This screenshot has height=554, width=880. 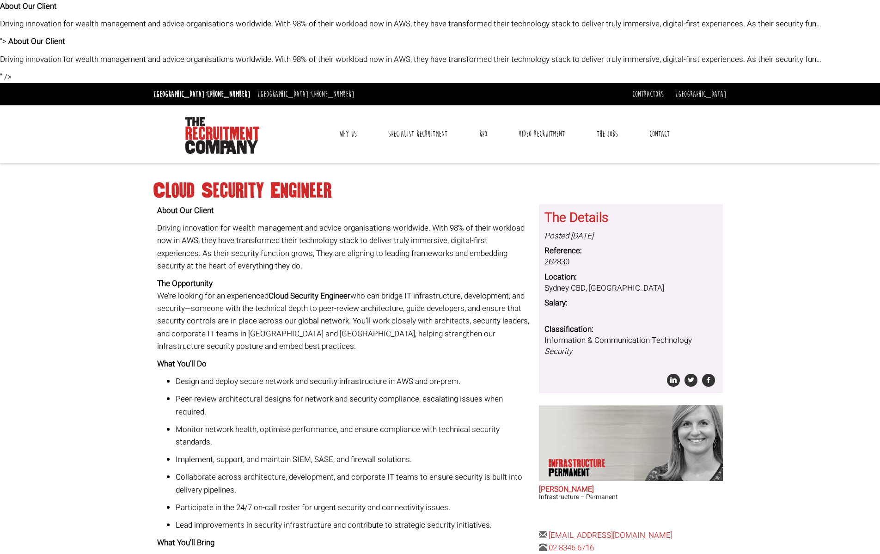 I want to click on img: Amanda Evans's Our Infrastructure Permanent, so click(x=679, y=443).